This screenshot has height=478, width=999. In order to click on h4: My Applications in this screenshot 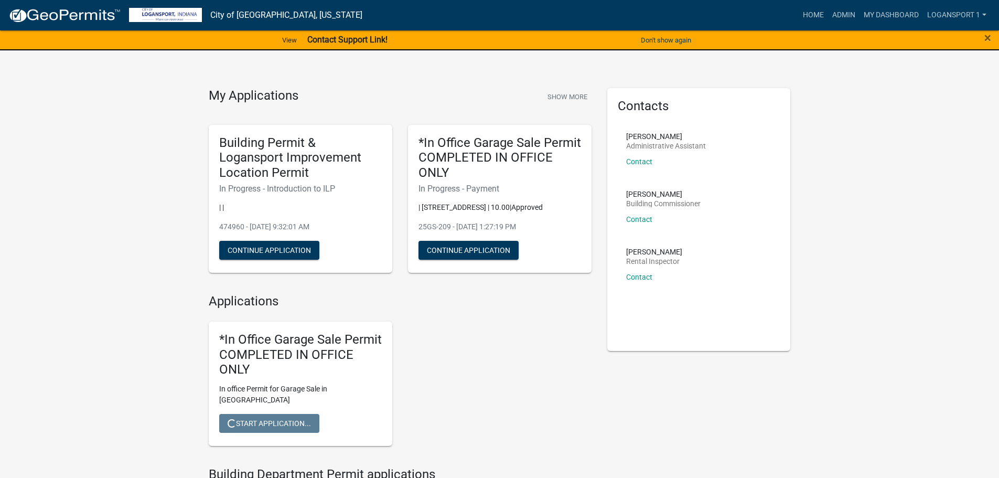, I will do `click(253, 96)`.